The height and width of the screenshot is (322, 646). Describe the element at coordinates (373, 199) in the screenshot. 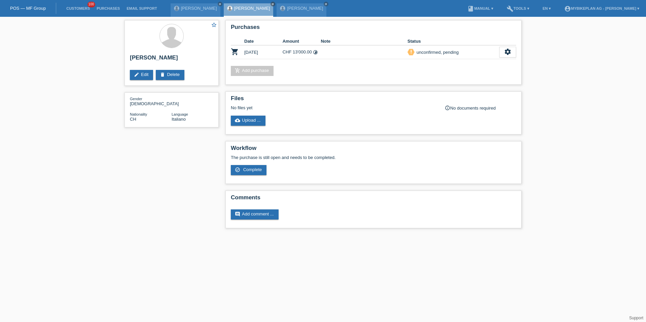

I see `h2: Comments` at that location.